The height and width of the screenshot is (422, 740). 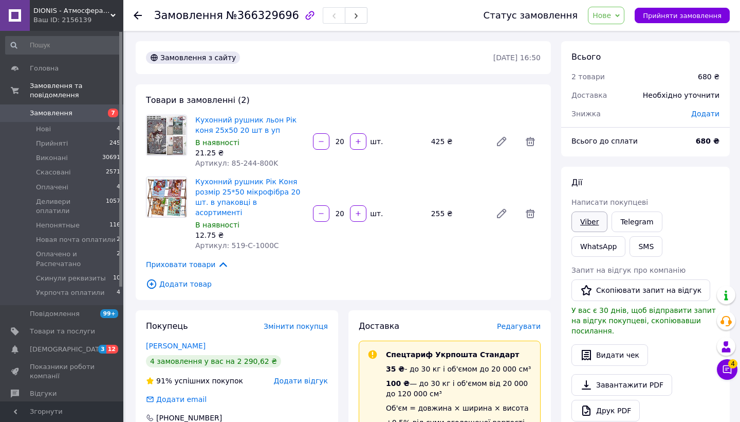 I want to click on div: - до 30 кг і об'ємом до 20 000 см³, so click(x=459, y=369).